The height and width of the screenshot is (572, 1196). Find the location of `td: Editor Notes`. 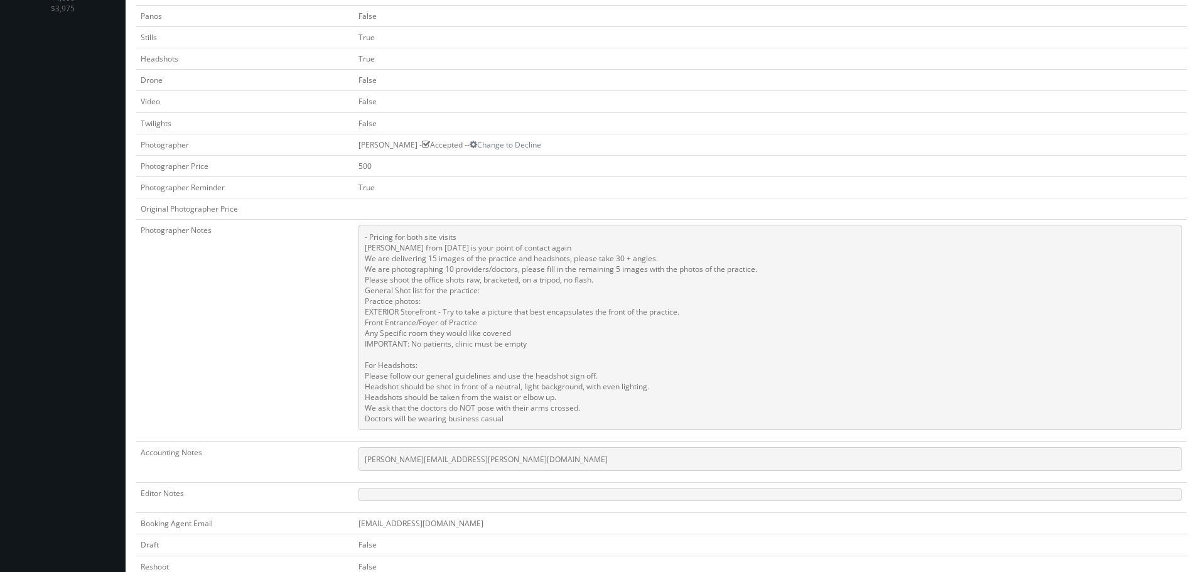

td: Editor Notes is located at coordinates (244, 498).